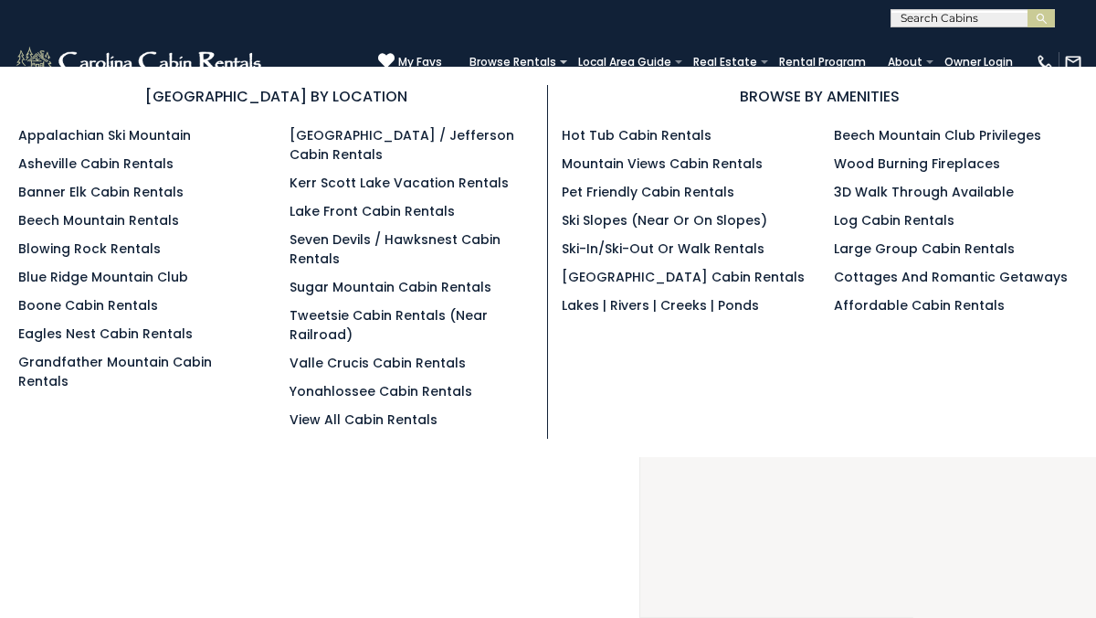 This screenshot has width=1096, height=618. Describe the element at coordinates (103, 277) in the screenshot. I see `a: Blue Ridge Mountain Club` at that location.